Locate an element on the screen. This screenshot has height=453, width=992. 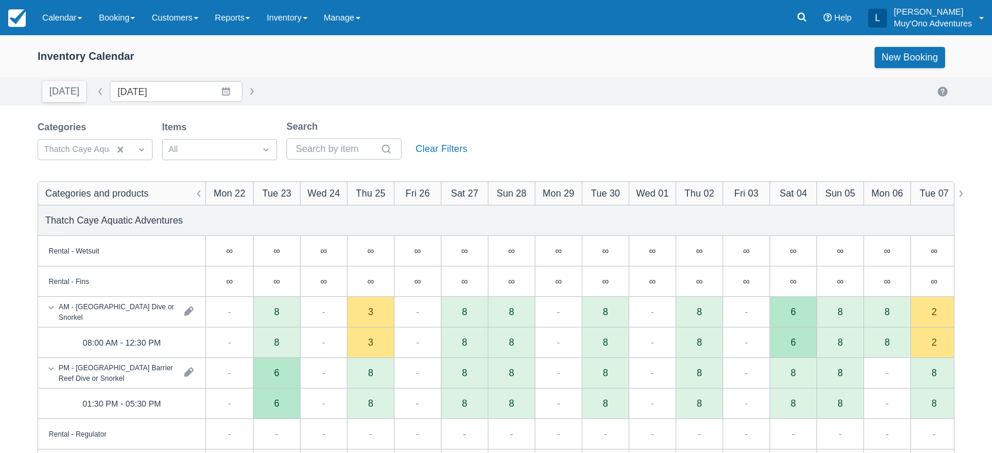
div: Categories and products is located at coordinates (97, 193).